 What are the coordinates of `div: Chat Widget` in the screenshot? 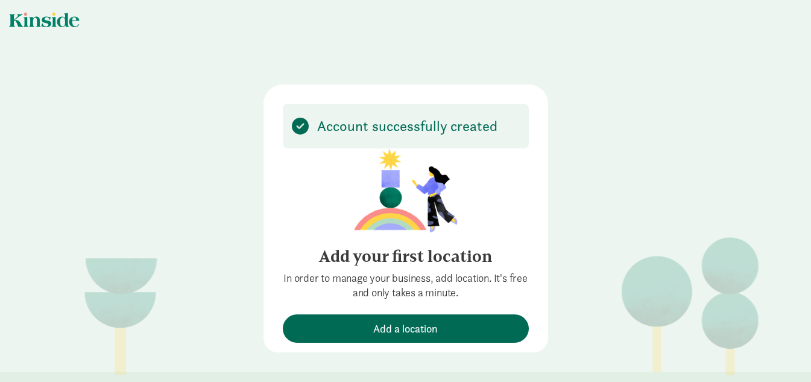 It's located at (780, 353).